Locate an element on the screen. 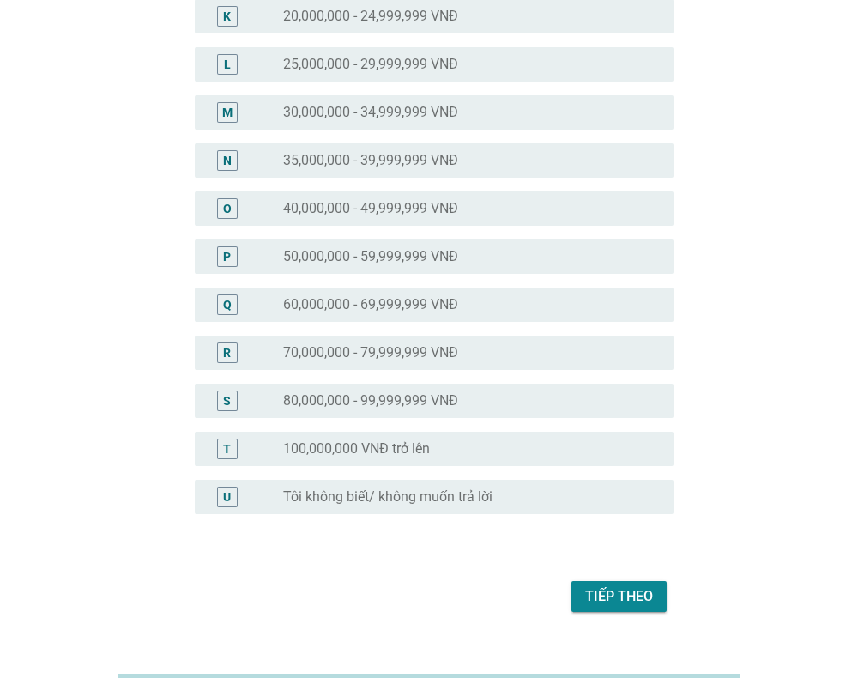 Image resolution: width=858 pixels, height=697 pixels. div: Tiếp theo is located at coordinates (618, 596).